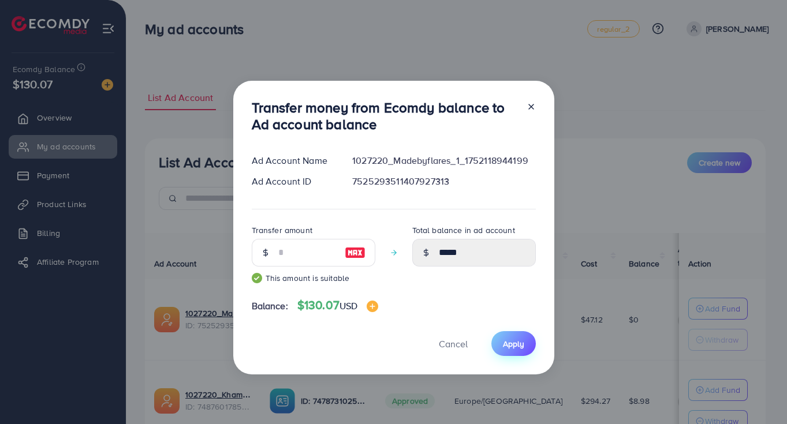 Image resolution: width=787 pixels, height=424 pixels. What do you see at coordinates (257, 278) in the screenshot?
I see `img: guide` at bounding box center [257, 278].